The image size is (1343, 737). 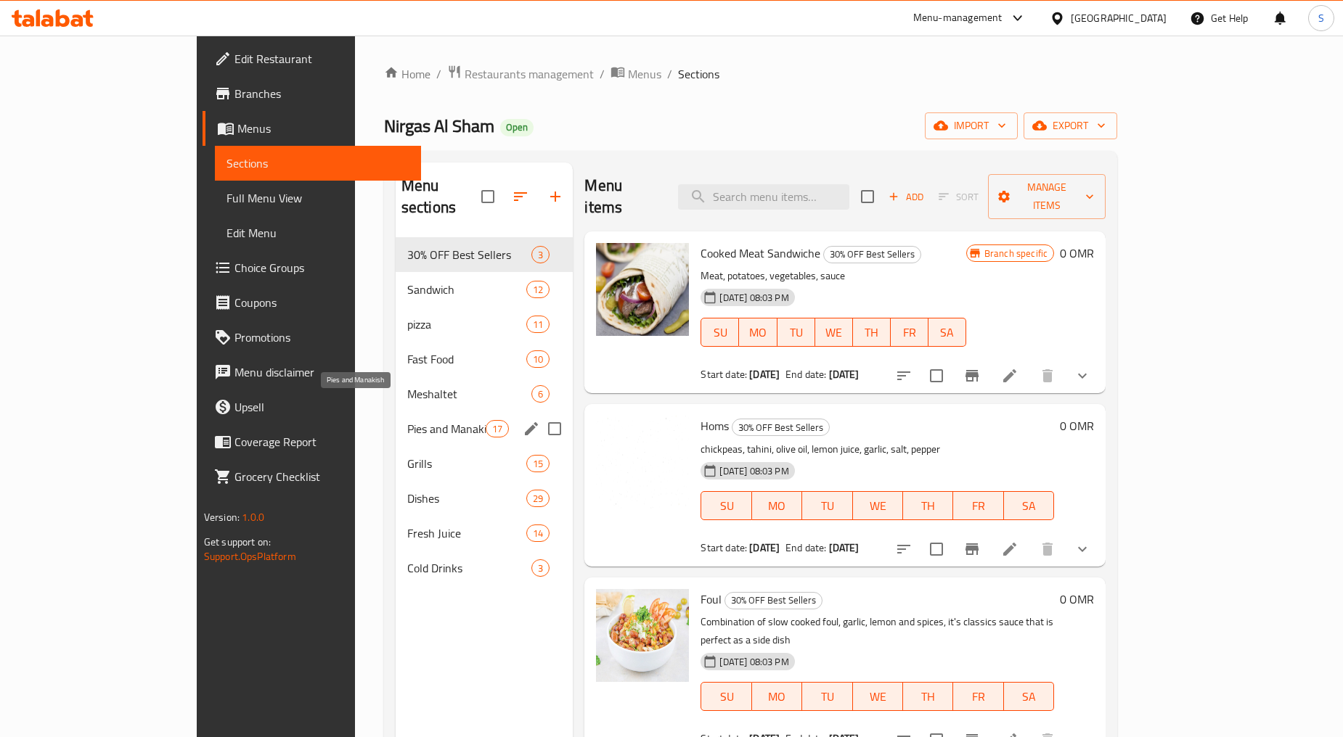 What do you see at coordinates (1047, 376) in the screenshot?
I see `button: delete` at bounding box center [1047, 376].